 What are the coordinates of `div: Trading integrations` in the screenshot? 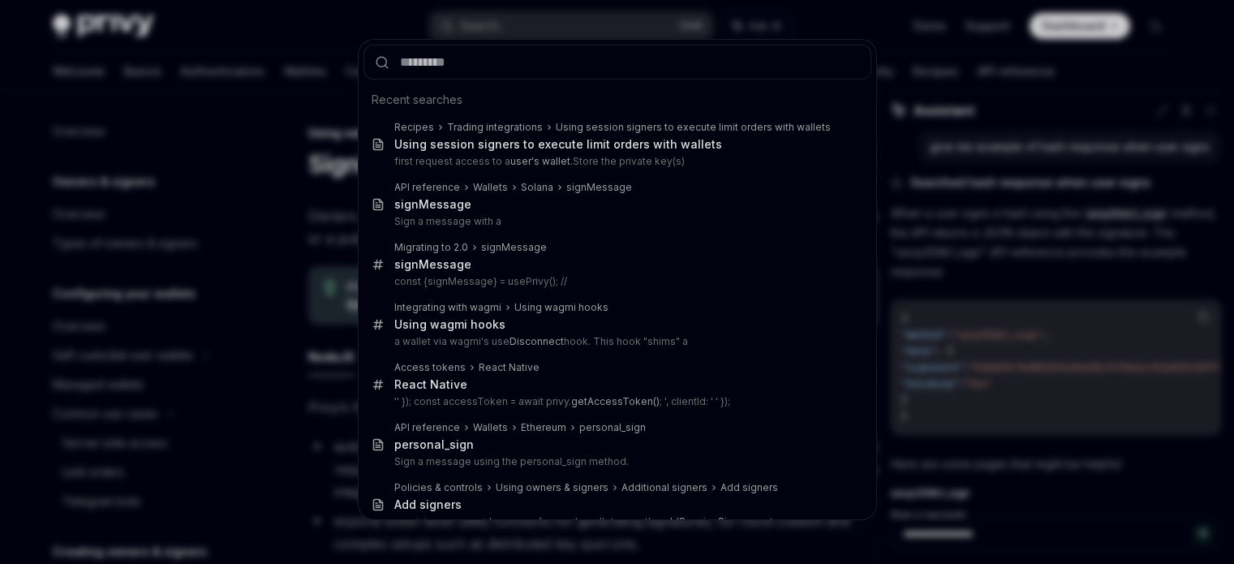 It's located at (495, 127).